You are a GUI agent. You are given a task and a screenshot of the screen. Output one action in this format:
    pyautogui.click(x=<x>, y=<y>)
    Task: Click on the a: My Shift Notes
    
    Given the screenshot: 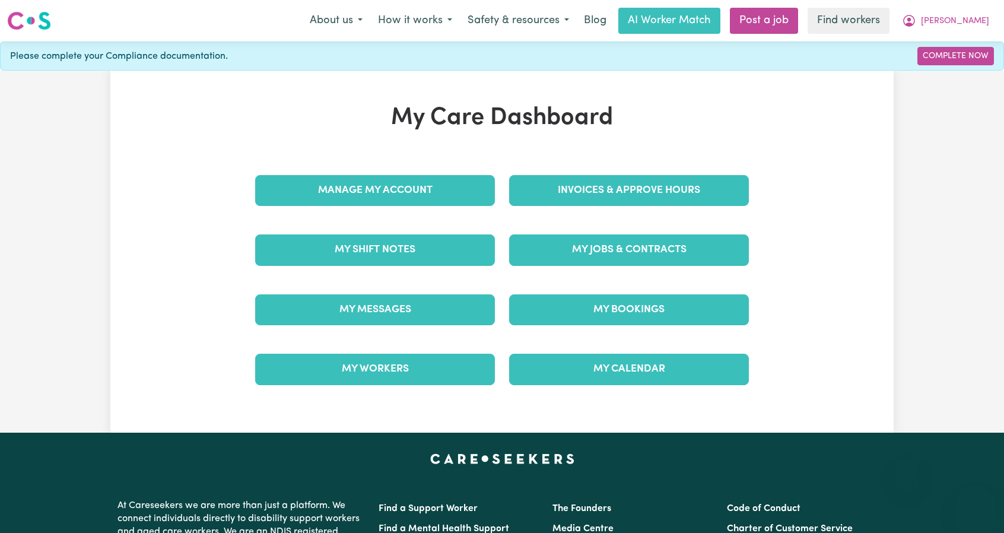 What is the action you would take?
    pyautogui.click(x=375, y=250)
    